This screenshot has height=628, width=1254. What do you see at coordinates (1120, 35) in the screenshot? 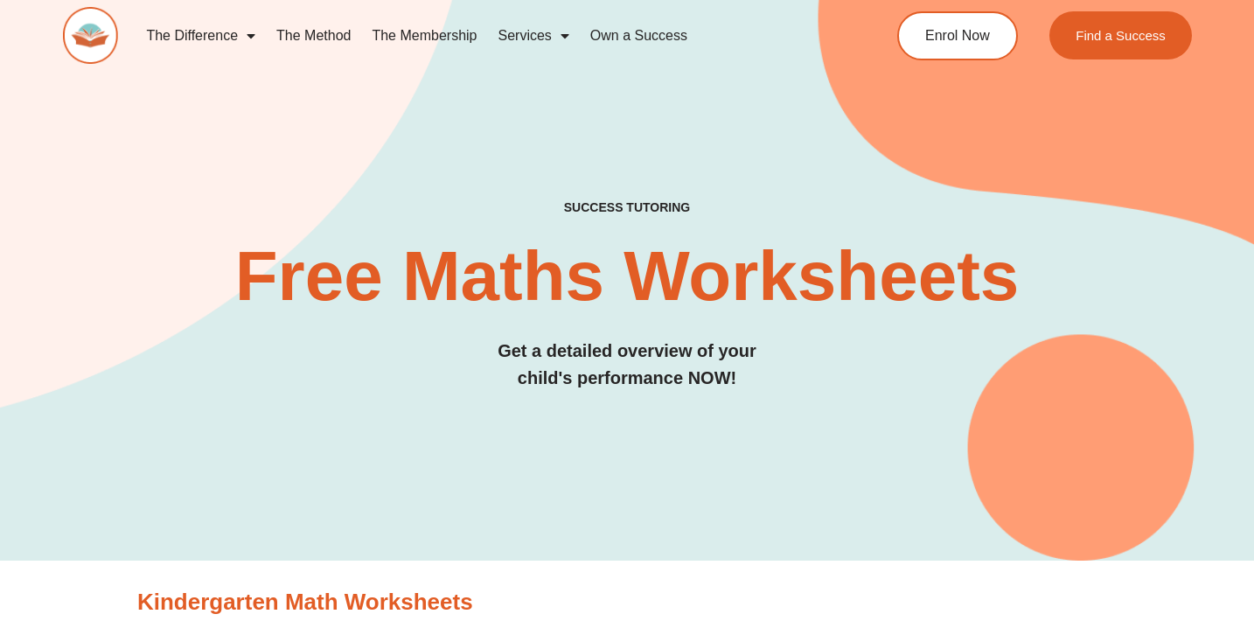
I see `span: Find a Success` at bounding box center [1120, 35].